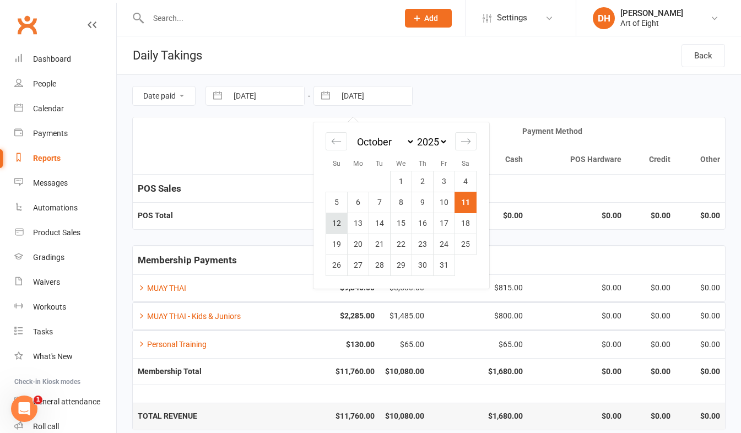 This screenshot has width=741, height=433. I want to click on div: Tasks, so click(43, 332).